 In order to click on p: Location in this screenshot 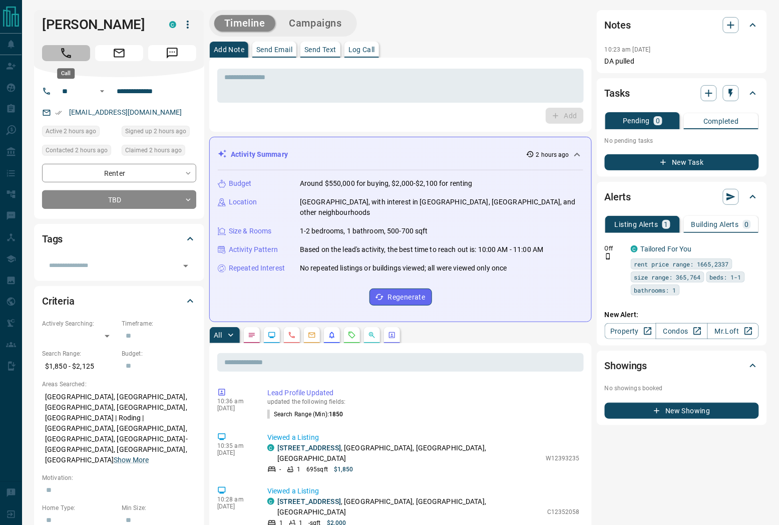, I will do `click(243, 202)`.